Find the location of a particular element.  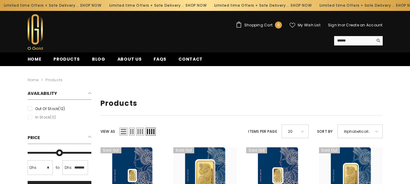

a: FAQs is located at coordinates (160, 61).